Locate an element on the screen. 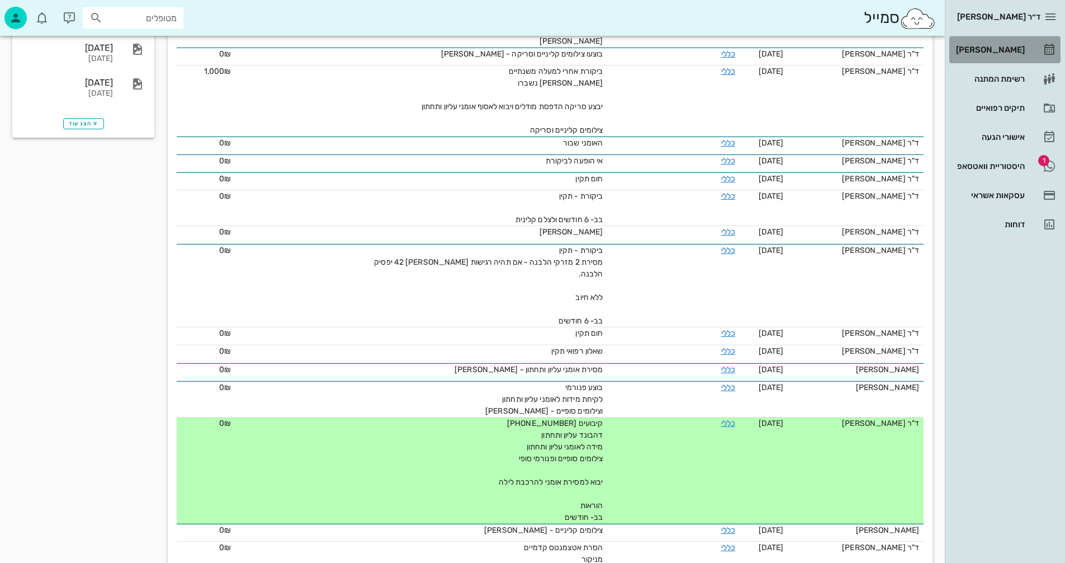 The image size is (1065, 563). a: רשימת המתנה is located at coordinates (1005, 79).